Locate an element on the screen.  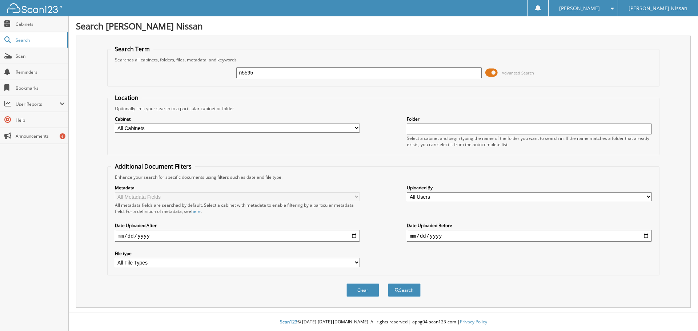
div: Optionally limit your search to a particular cabinet or folder is located at coordinates (383, 108).